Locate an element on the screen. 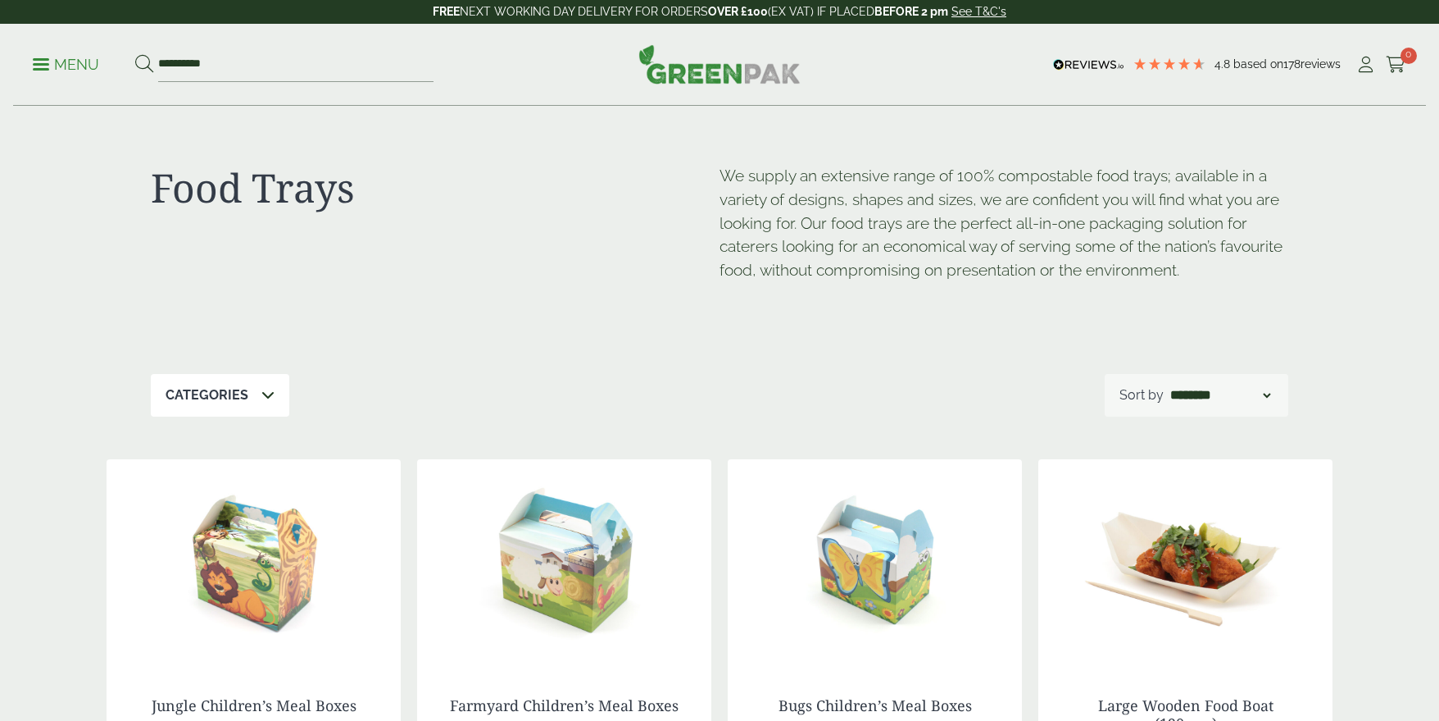  a: Menu is located at coordinates (66, 63).